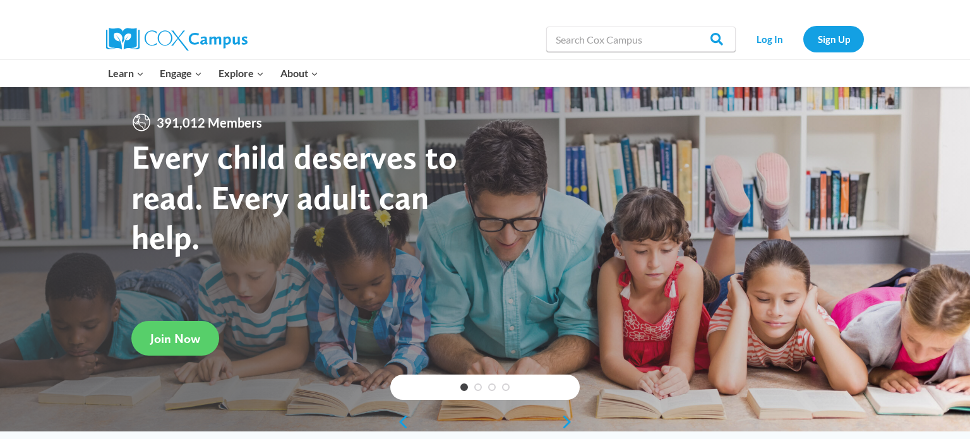 The height and width of the screenshot is (439, 970). What do you see at coordinates (175, 338) in the screenshot?
I see `a: Join Now` at bounding box center [175, 338].